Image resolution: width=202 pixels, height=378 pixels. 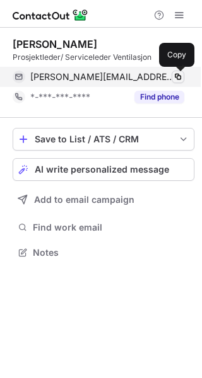 I want to click on button: Notes, so click(x=103, y=253).